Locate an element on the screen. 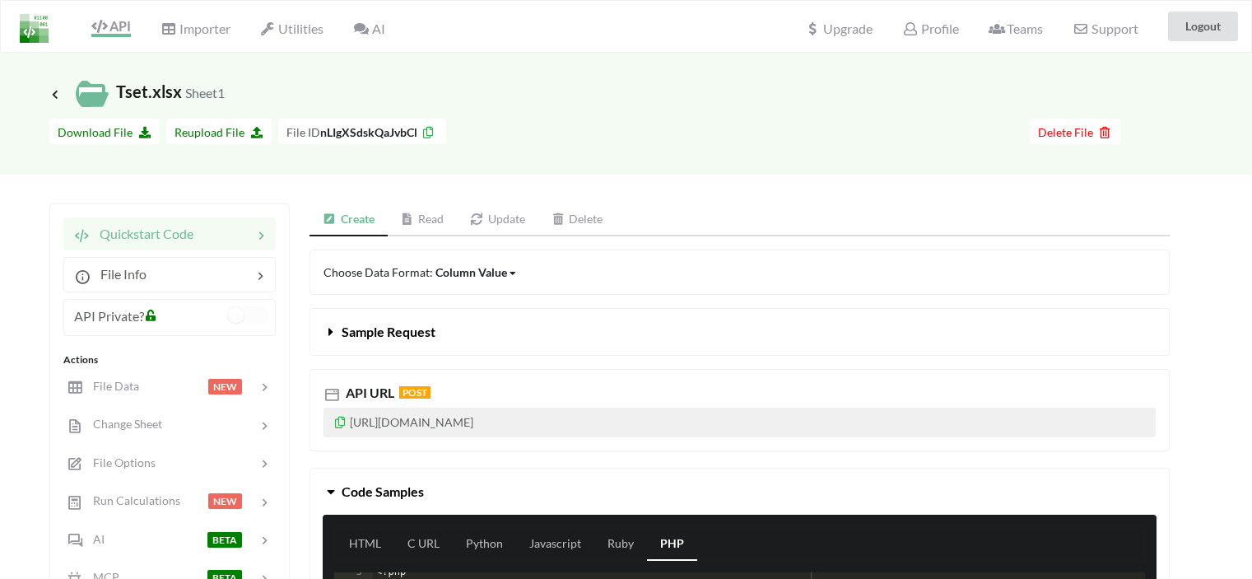  button: Logout is located at coordinates (1202, 26).